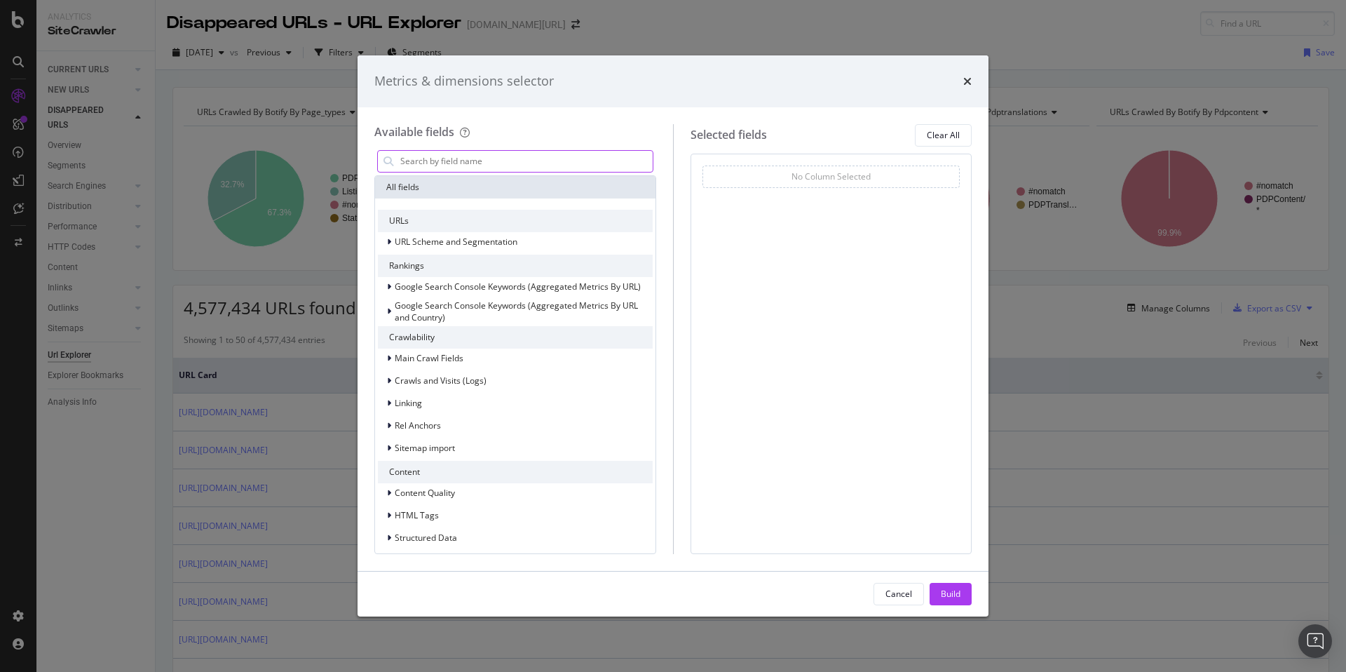  I want to click on span: Linking, so click(408, 403).